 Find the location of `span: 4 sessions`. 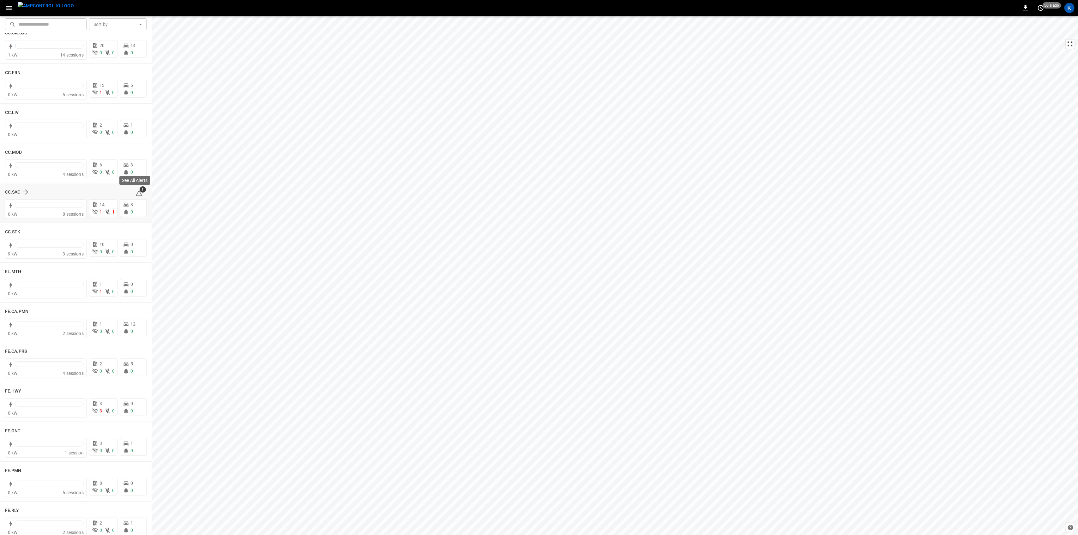

span: 4 sessions is located at coordinates (73, 174).